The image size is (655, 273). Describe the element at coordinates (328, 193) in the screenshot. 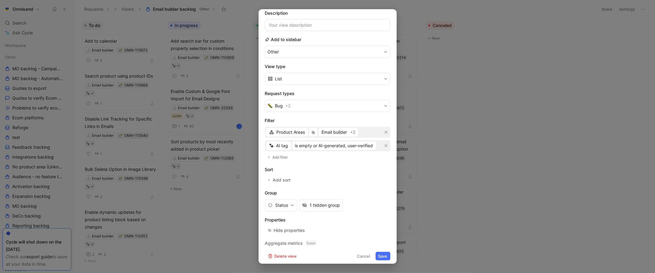

I see `h2: Group` at that location.